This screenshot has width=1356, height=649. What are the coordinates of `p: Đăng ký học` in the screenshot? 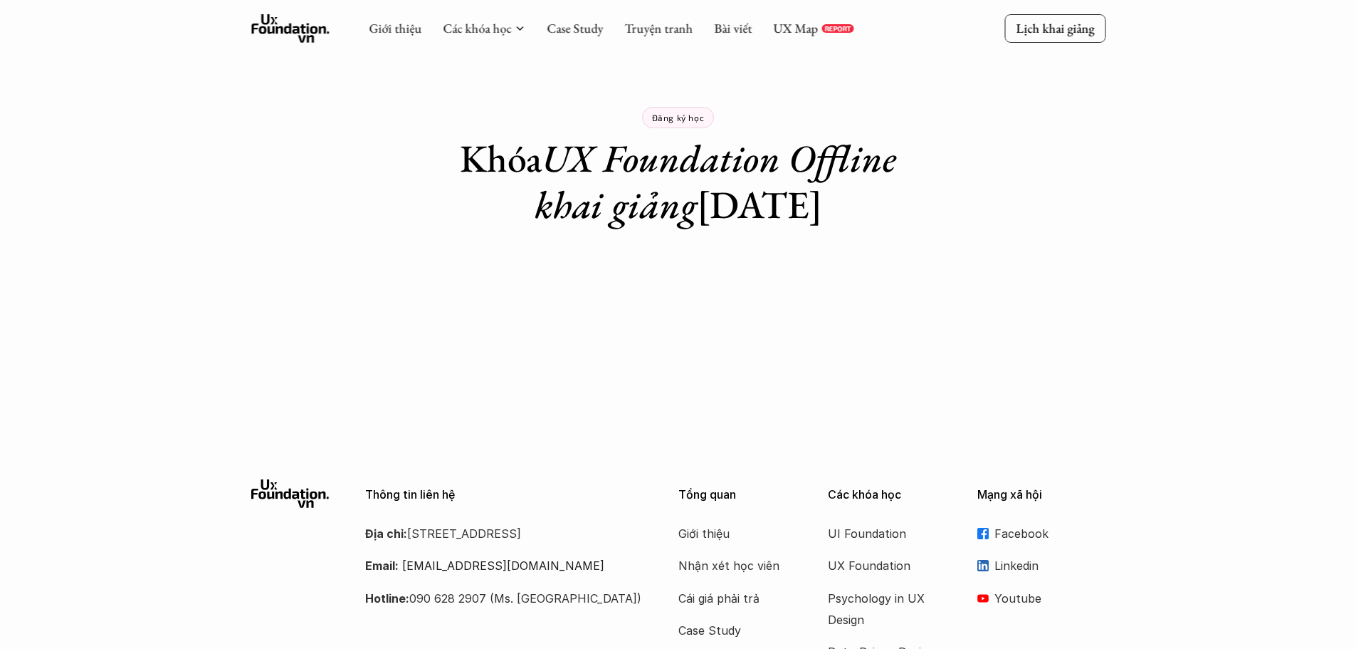 It's located at (678, 117).